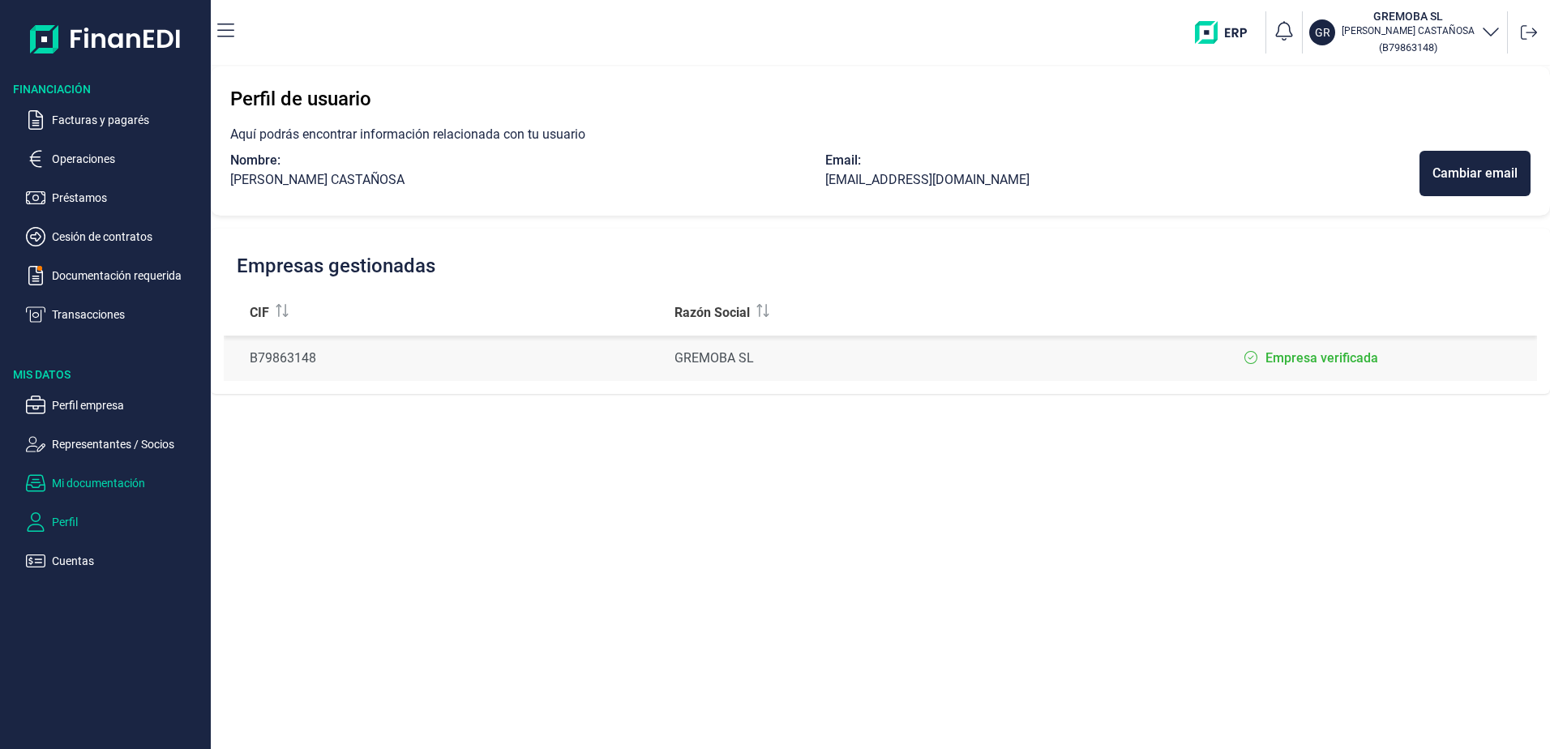 This screenshot has height=749, width=1550. Describe the element at coordinates (128, 405) in the screenshot. I see `p: Perfil empresa` at that location.